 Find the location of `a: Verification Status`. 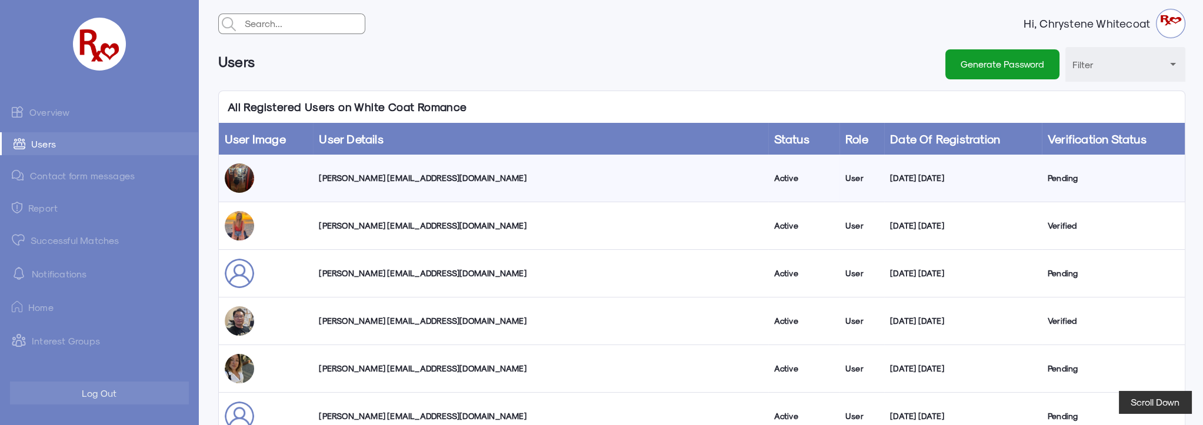

a: Verification Status is located at coordinates (1097, 139).